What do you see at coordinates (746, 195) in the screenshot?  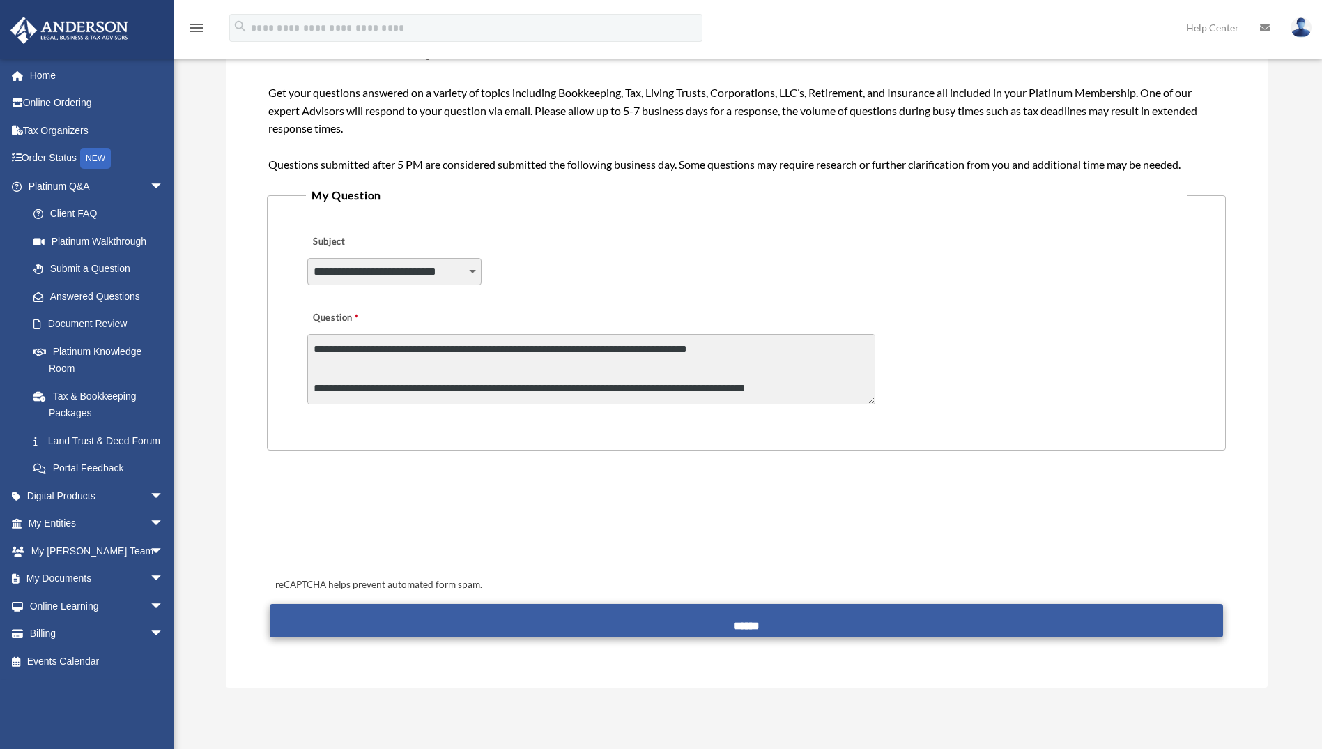 I see `legend: My Question` at bounding box center [746, 195].